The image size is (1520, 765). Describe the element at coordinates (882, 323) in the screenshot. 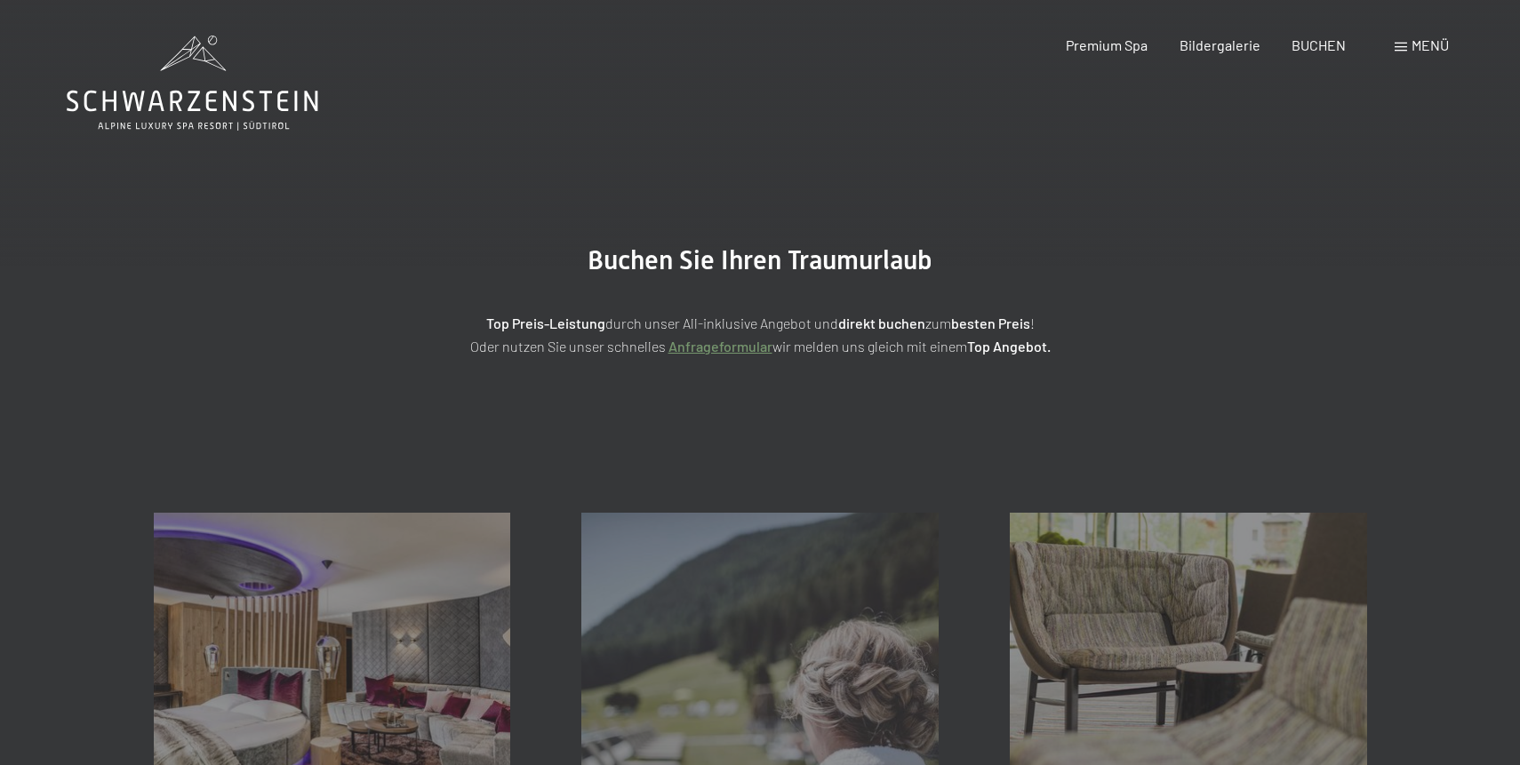

I see `strong: direkt buchen` at that location.